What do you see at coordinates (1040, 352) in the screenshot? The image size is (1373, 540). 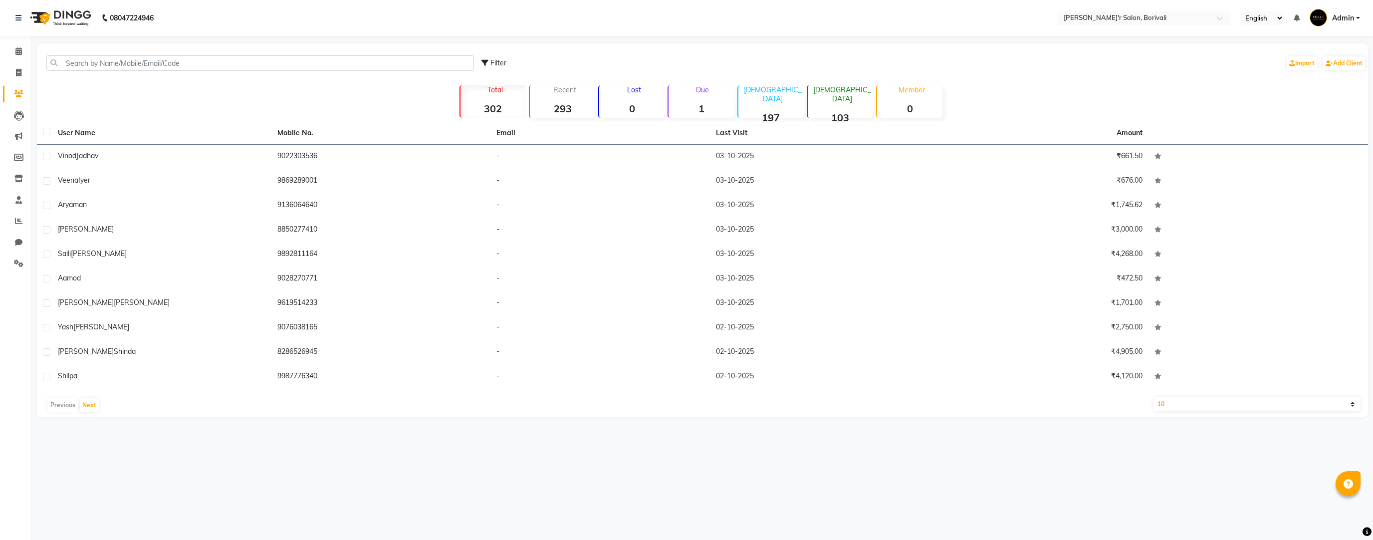 I see `td: ₹4,905.00` at bounding box center [1040, 352].